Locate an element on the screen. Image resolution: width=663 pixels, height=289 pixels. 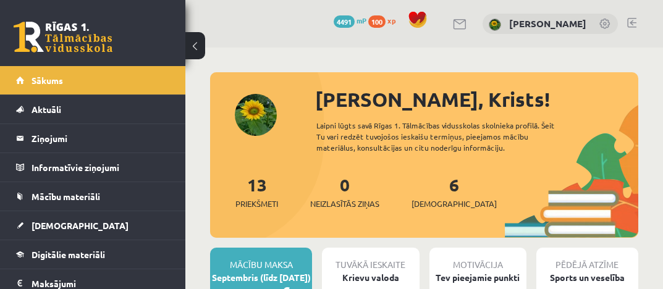
div: Tuvākā ieskaite is located at coordinates (370, 260).